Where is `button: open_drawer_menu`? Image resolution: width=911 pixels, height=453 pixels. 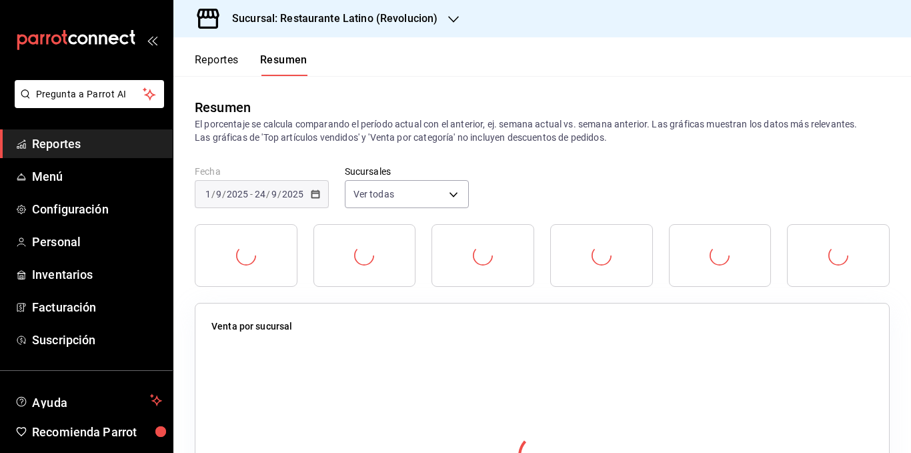 button: open_drawer_menu is located at coordinates (152, 40).